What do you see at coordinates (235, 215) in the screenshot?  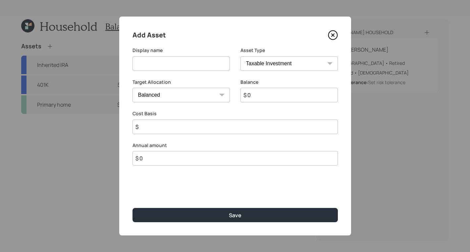 I see `button: Save` at bounding box center [235, 215].